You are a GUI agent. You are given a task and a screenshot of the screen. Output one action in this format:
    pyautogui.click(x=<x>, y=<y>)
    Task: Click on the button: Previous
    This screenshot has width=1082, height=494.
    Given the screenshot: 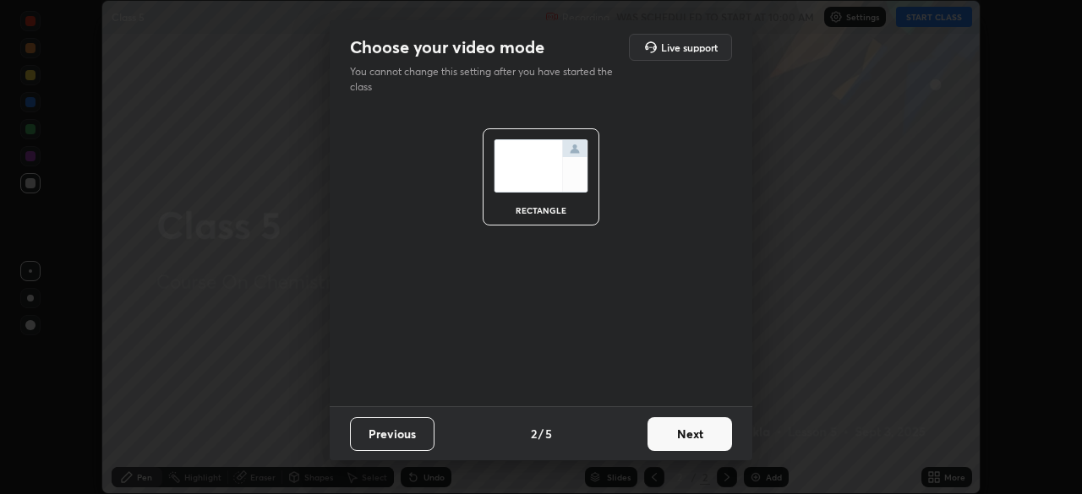 What is the action you would take?
    pyautogui.click(x=392, y=434)
    